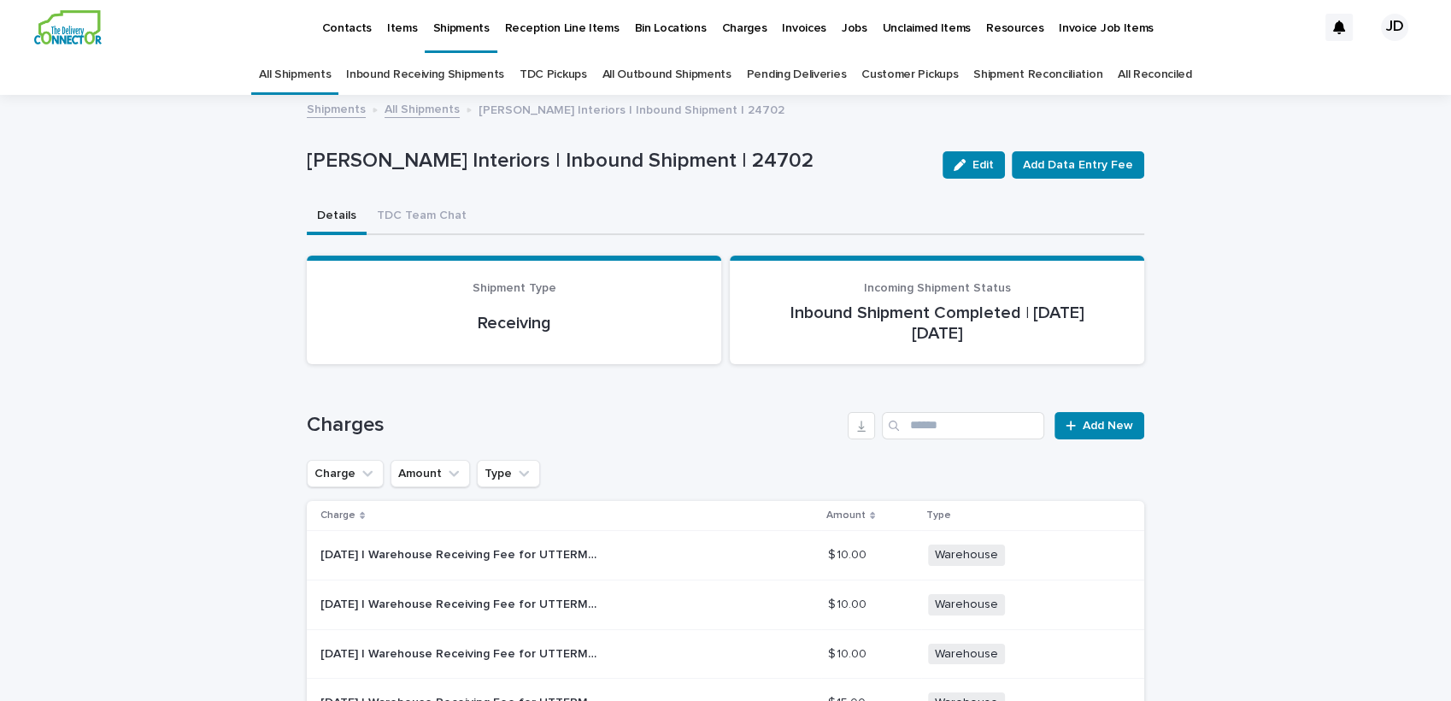 The height and width of the screenshot is (701, 1451). What do you see at coordinates (1394, 27) in the screenshot?
I see `div: JD` at bounding box center [1394, 27].